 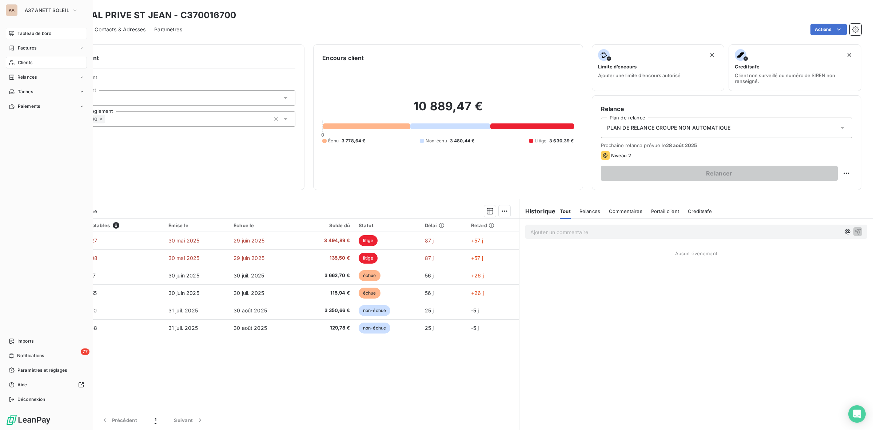 I want to click on span: +57 j, so click(x=477, y=258).